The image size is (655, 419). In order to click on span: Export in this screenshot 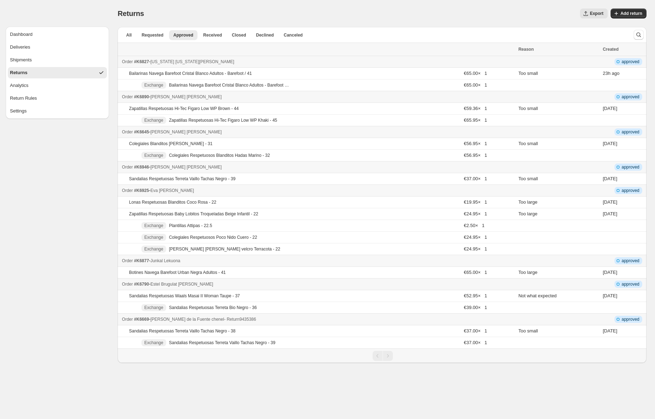, I will do `click(597, 13)`.